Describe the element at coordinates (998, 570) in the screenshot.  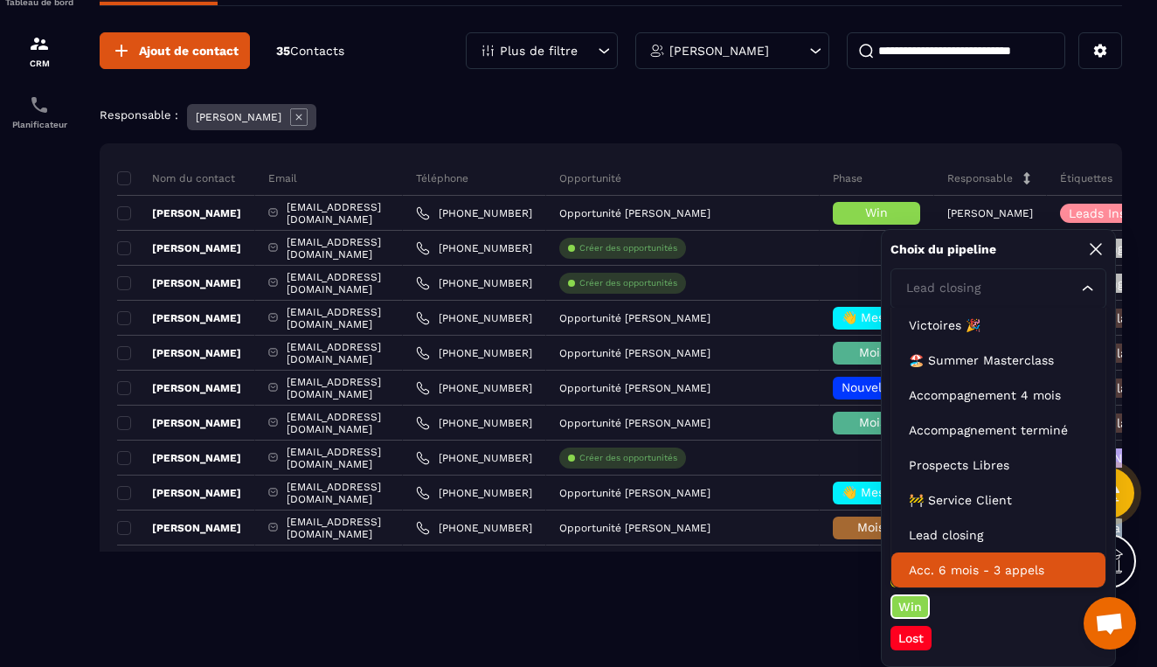
I see `p: Acc. 6 mois - 3 appels` at that location.